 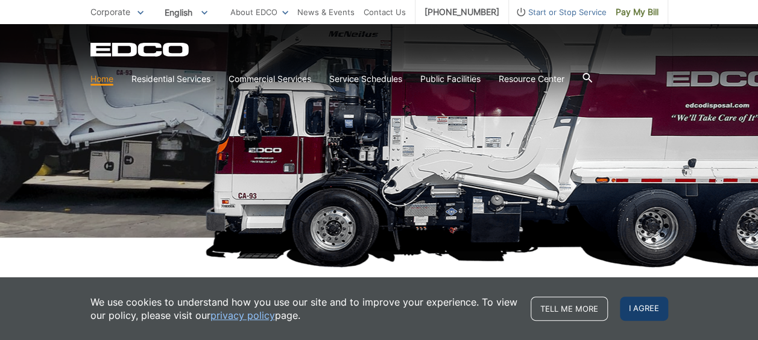 I want to click on span: Pay My Bill, so click(x=637, y=12).